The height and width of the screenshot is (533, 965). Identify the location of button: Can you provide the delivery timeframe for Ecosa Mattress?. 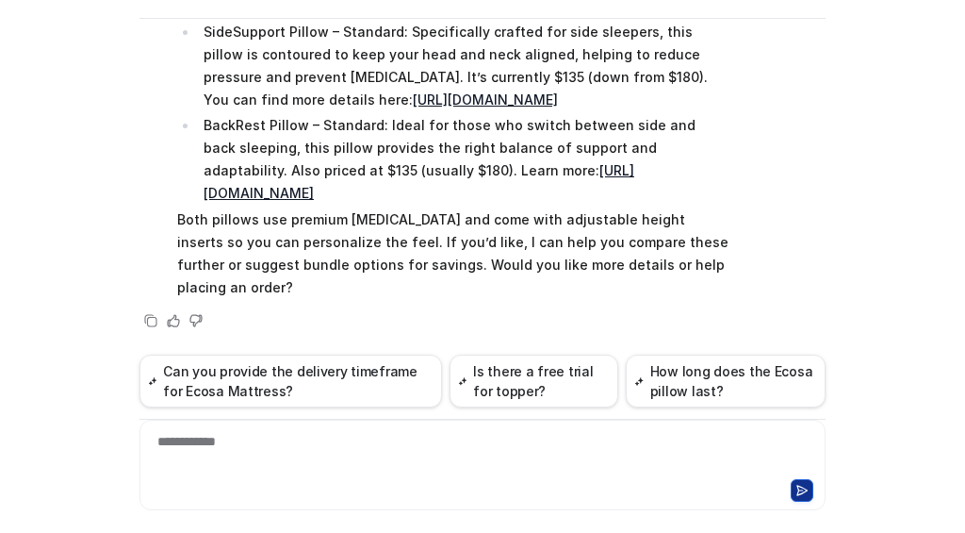
(290, 381).